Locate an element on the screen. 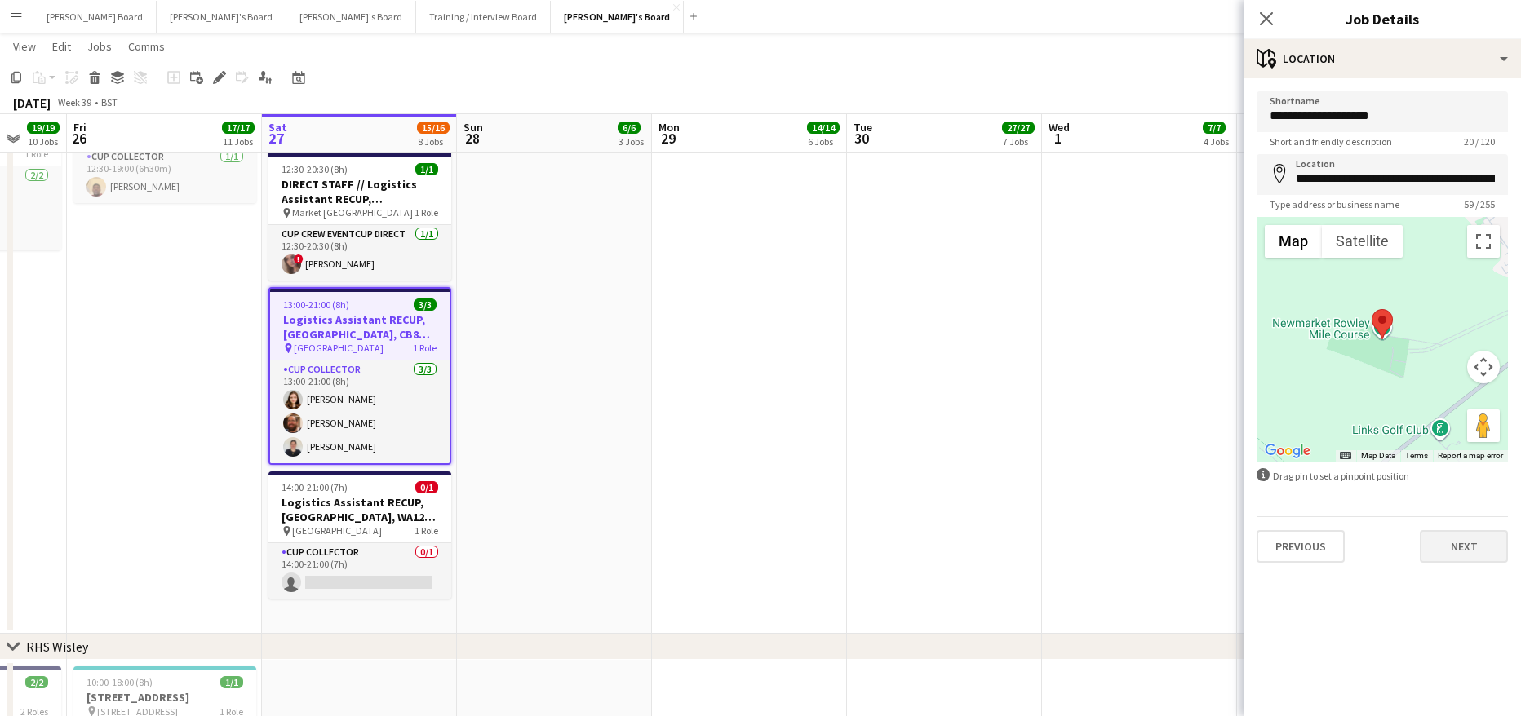 This screenshot has height=716, width=1521. div: 3 Jobs is located at coordinates (631, 141).